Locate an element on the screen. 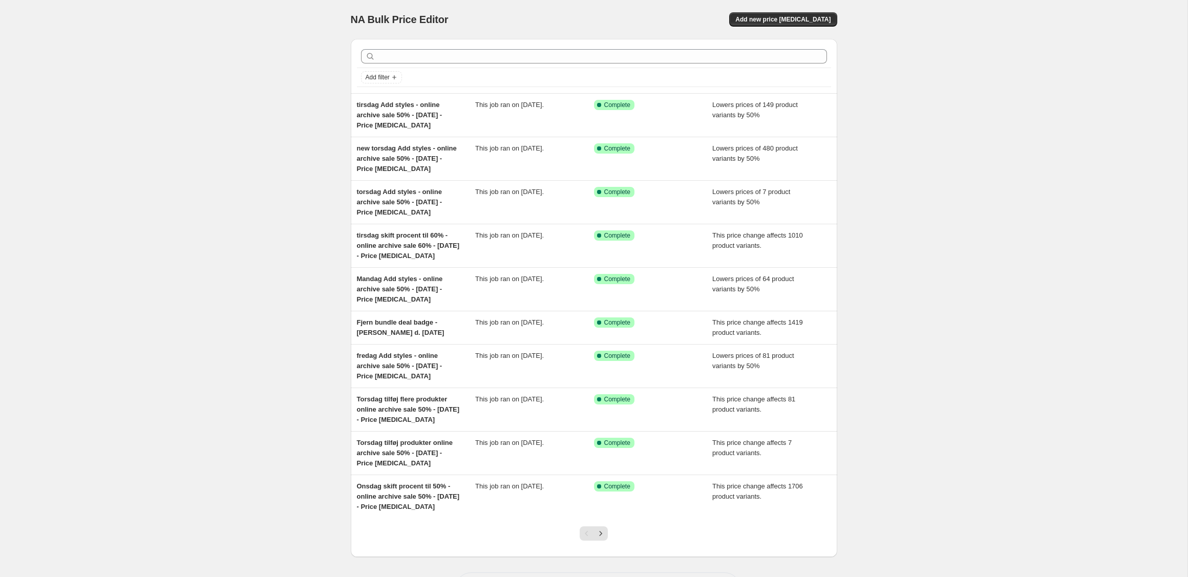  span: This price change affects 1419 product variants. is located at coordinates (757, 327).